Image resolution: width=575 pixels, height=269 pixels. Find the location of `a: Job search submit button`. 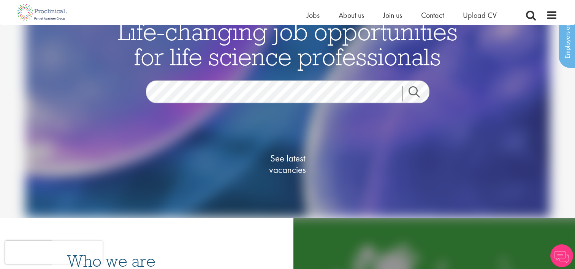

a: Job search submit button is located at coordinates (419, 94).